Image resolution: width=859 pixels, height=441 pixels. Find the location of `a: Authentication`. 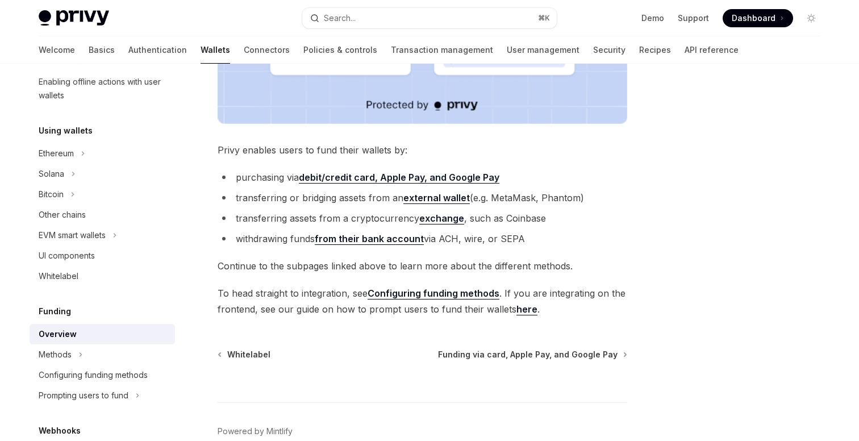

a: Authentication is located at coordinates (157, 50).